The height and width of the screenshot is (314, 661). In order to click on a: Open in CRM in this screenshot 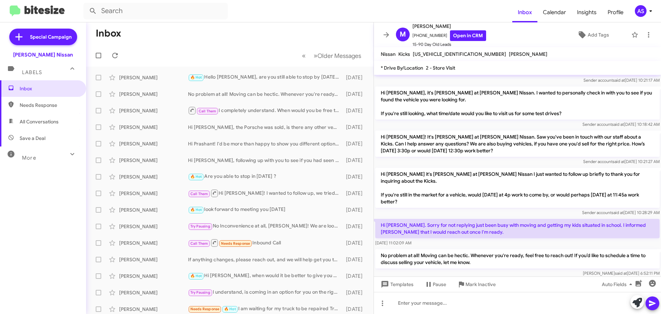, I will do `click(468, 35)`.